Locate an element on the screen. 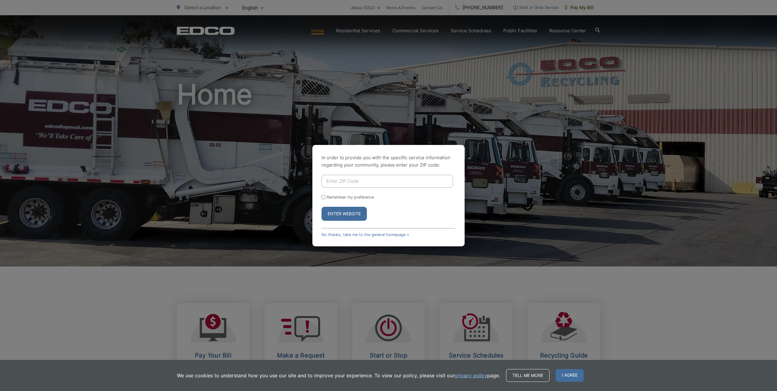 The height and width of the screenshot is (391, 777). a: No thanks, take me to the general homepage > is located at coordinates (365, 234).